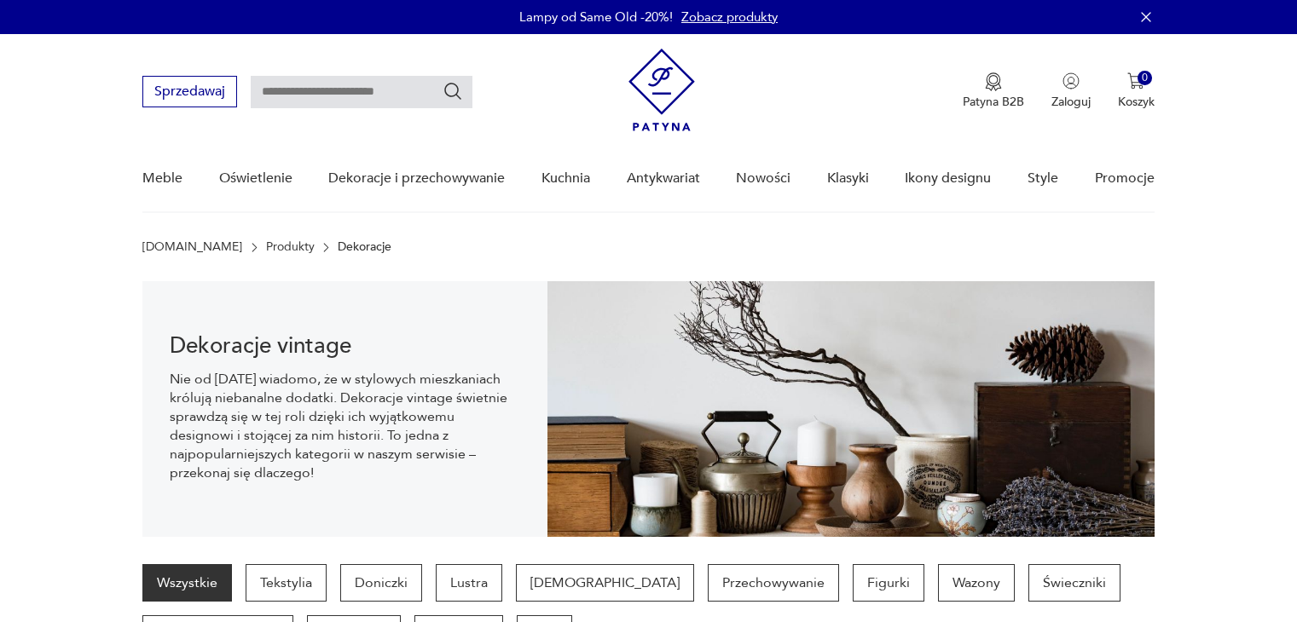  I want to click on a: Sprzedawaj, so click(189, 93).